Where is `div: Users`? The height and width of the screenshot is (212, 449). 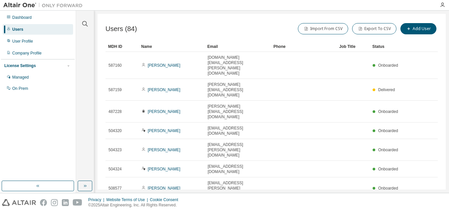
div: Users is located at coordinates (18, 29).